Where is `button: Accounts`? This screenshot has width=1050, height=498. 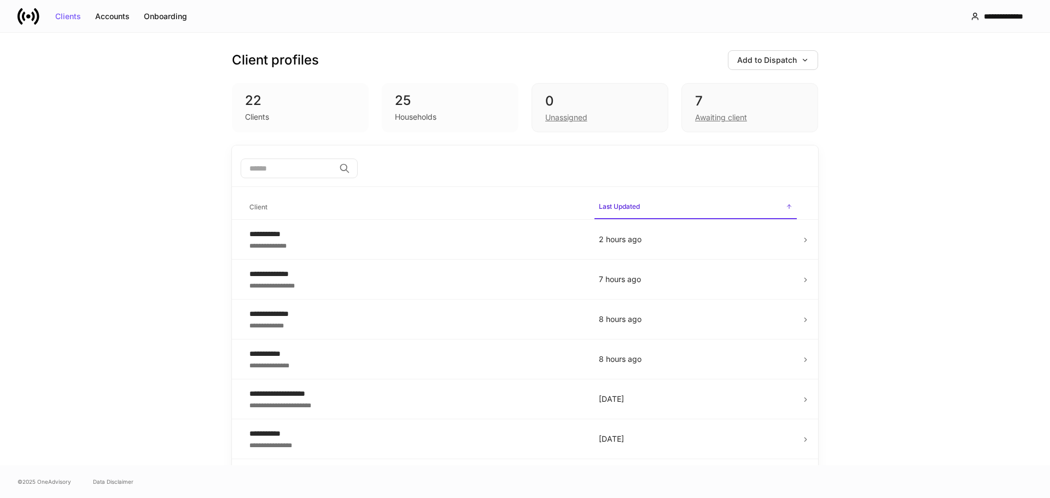
button: Accounts is located at coordinates (112, 16).